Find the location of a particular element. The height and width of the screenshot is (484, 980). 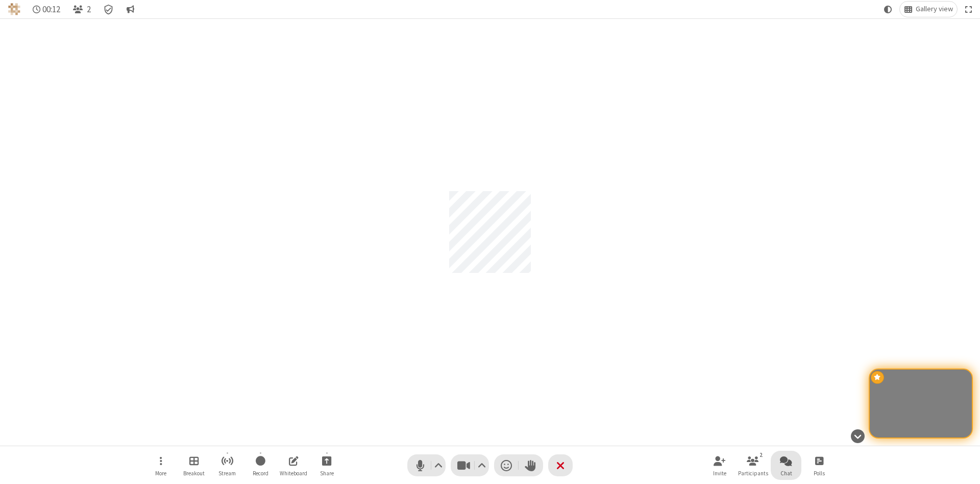

button: Hide is located at coordinates (858, 436).